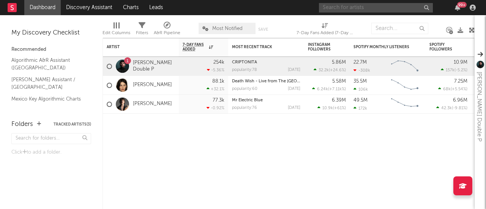 This screenshot has width=486, height=209. What do you see at coordinates (219, 62) in the screenshot?
I see `div: 254k` at bounding box center [219, 62].